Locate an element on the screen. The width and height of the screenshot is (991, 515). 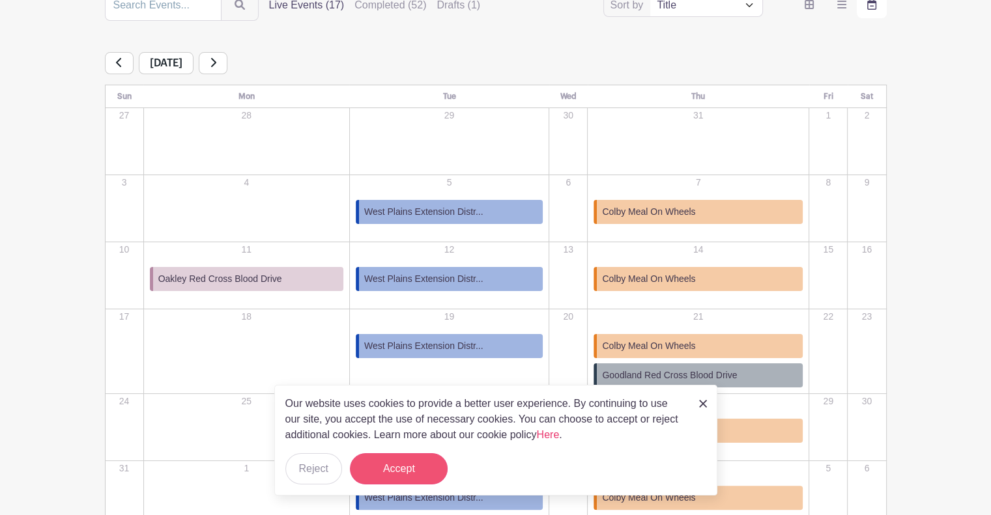
th: Sun is located at coordinates (124, 96).